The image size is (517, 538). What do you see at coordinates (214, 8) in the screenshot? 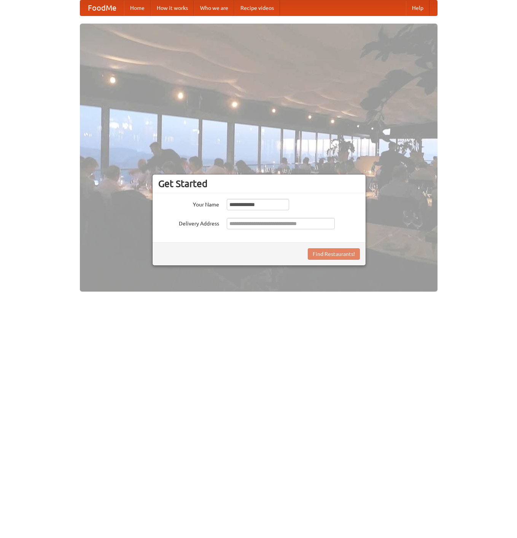
I see `a: Who we are` at bounding box center [214, 8].